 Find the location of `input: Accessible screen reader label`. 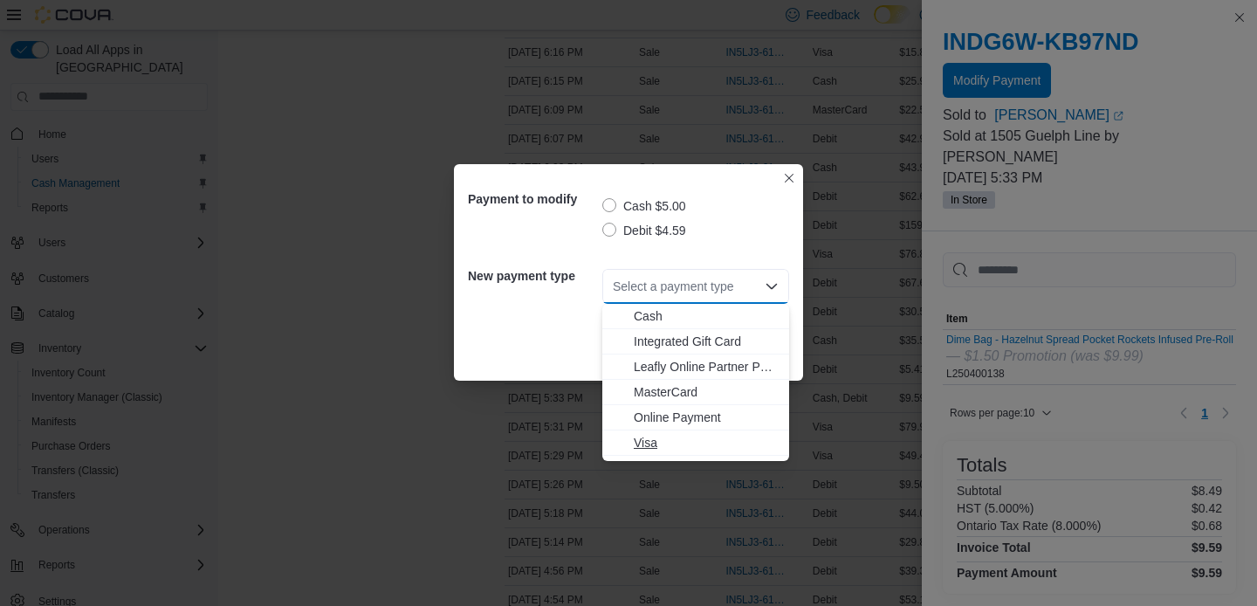

input: Accessible screen reader label is located at coordinates (614, 286).